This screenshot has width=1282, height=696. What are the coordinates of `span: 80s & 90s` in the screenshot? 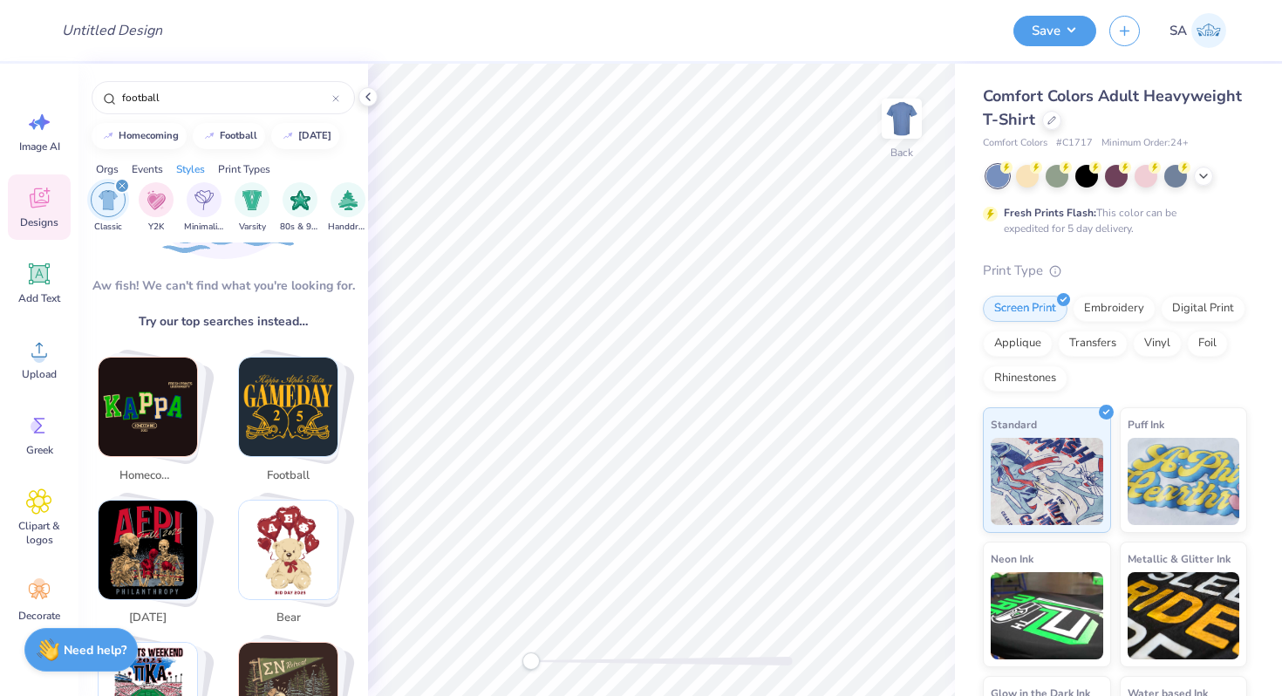 It's located at (300, 227).